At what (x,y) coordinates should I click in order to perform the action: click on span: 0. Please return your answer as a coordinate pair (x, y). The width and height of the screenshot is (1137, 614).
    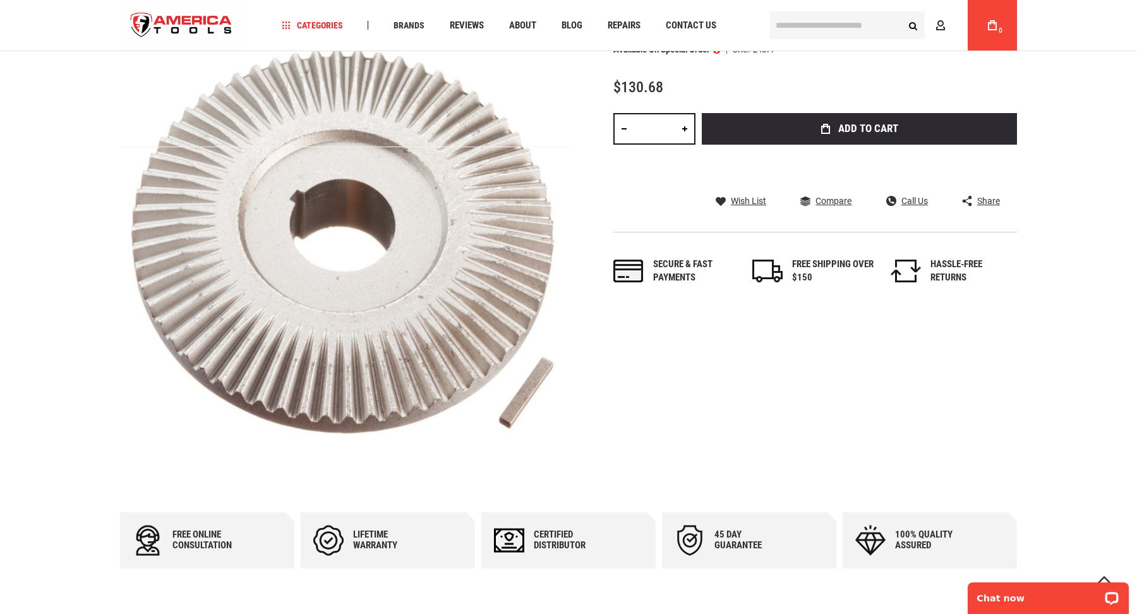
    Looking at the image, I should click on (1001, 30).